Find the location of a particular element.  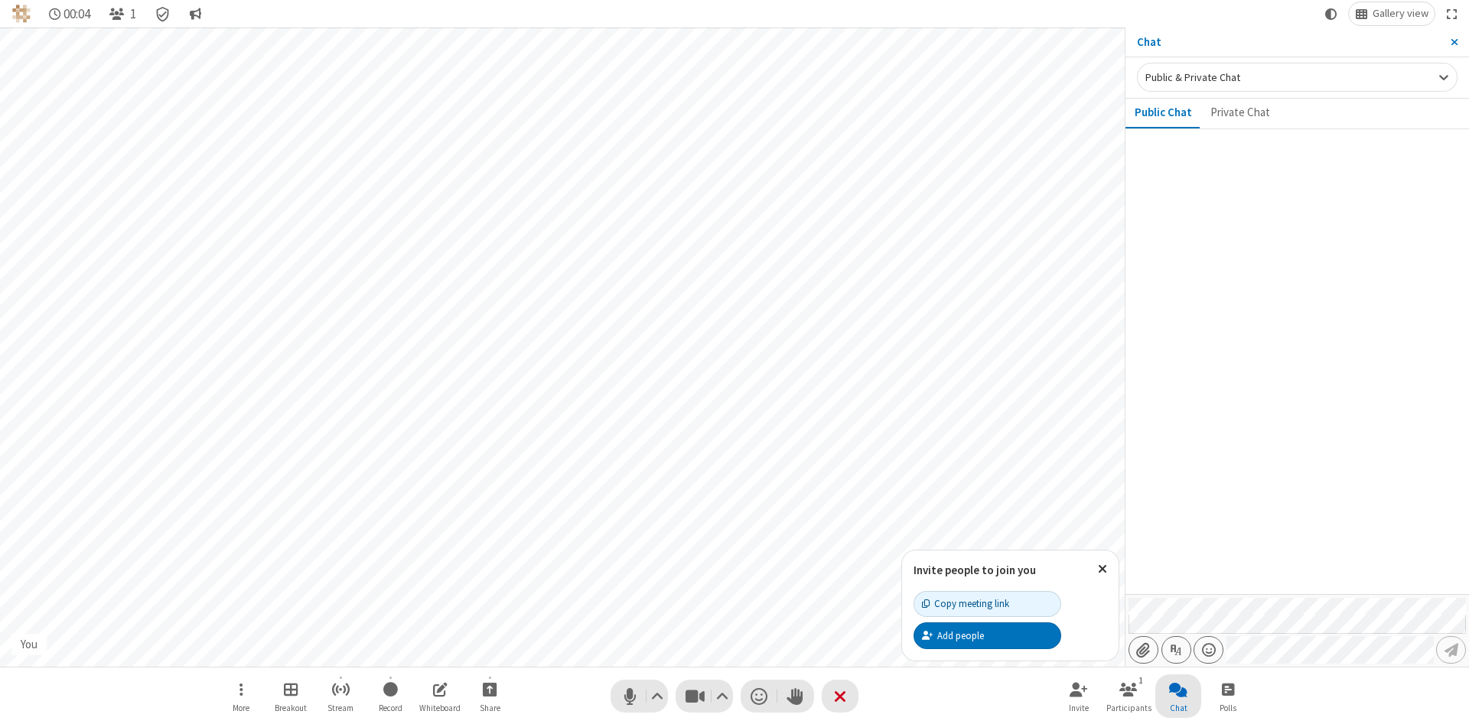

button: Close popover is located at coordinates (1102, 569).